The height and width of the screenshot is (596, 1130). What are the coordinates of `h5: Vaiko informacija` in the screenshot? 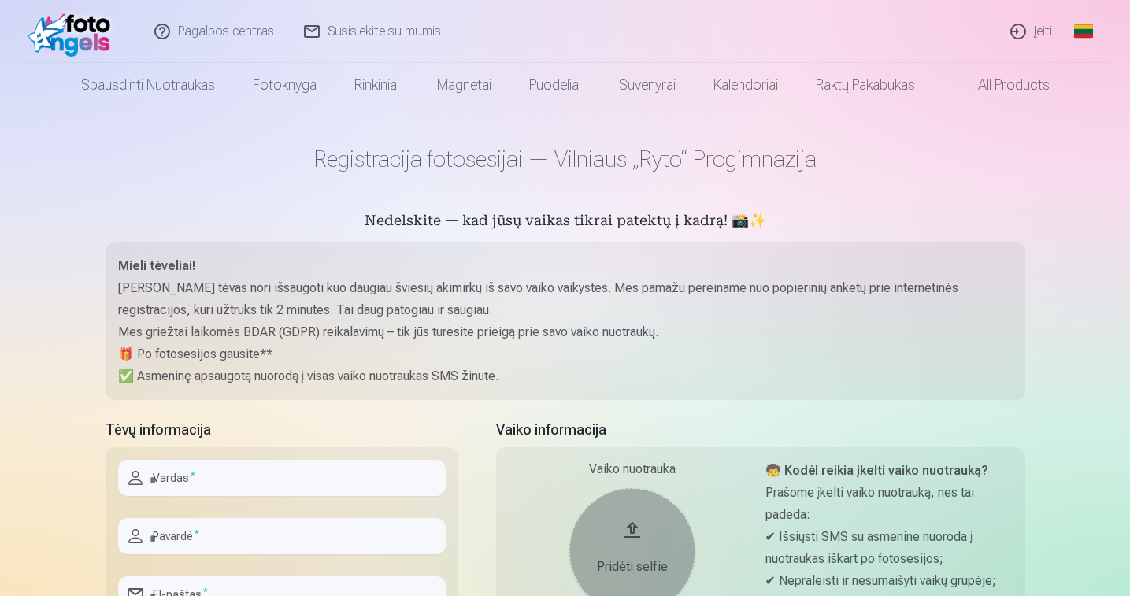 It's located at (761, 430).